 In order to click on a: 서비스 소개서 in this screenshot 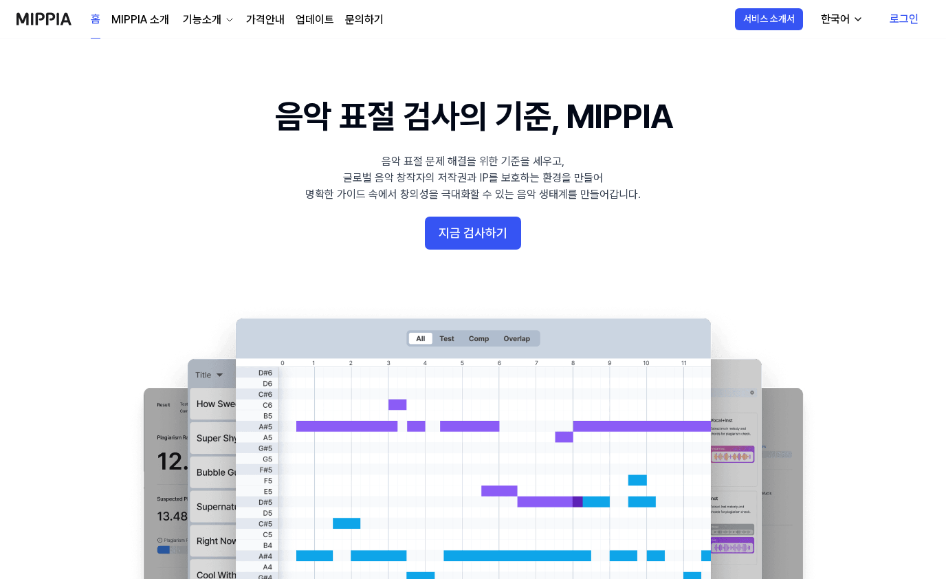, I will do `click(769, 19)`.